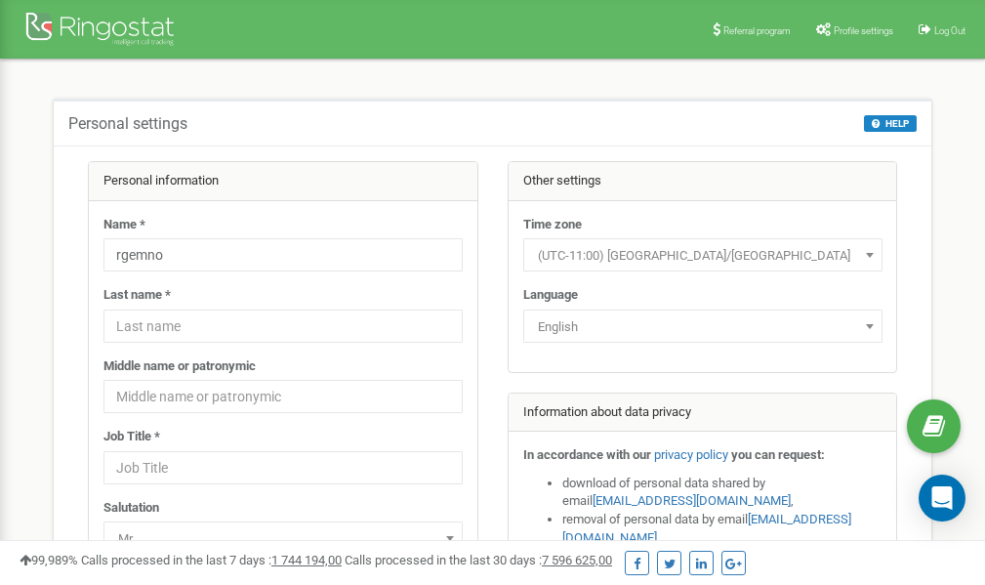 The image size is (985, 585). Describe the element at coordinates (131, 507) in the screenshot. I see `label: Salutation` at that location.